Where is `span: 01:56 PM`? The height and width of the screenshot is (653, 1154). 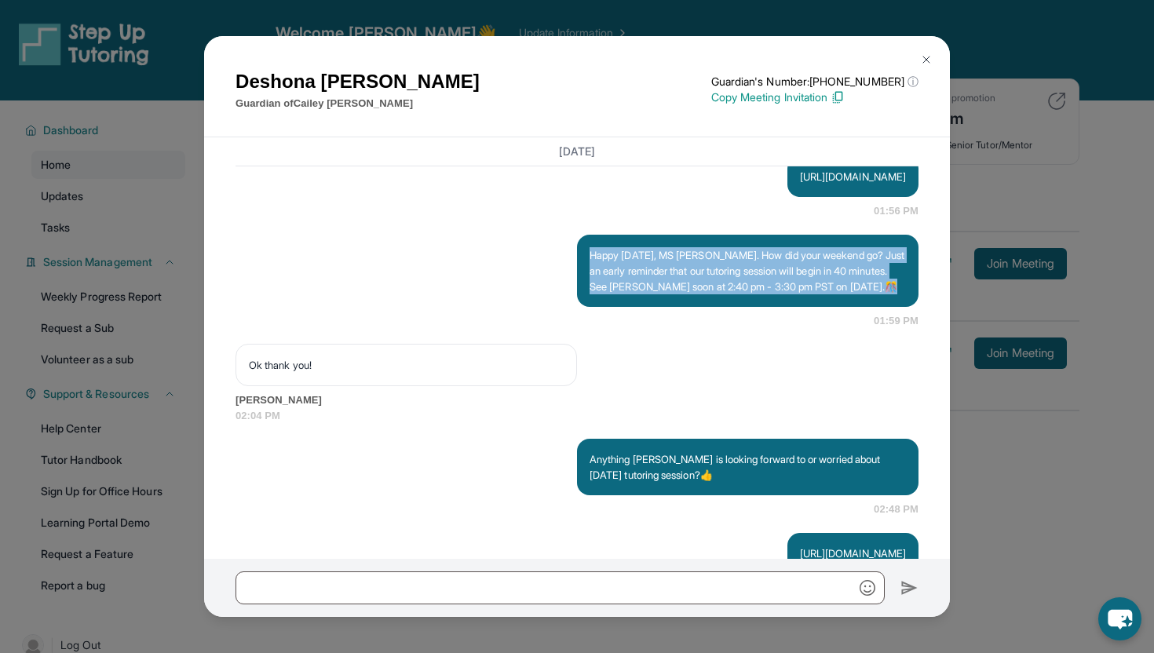 span: 01:56 PM is located at coordinates (895, 211).